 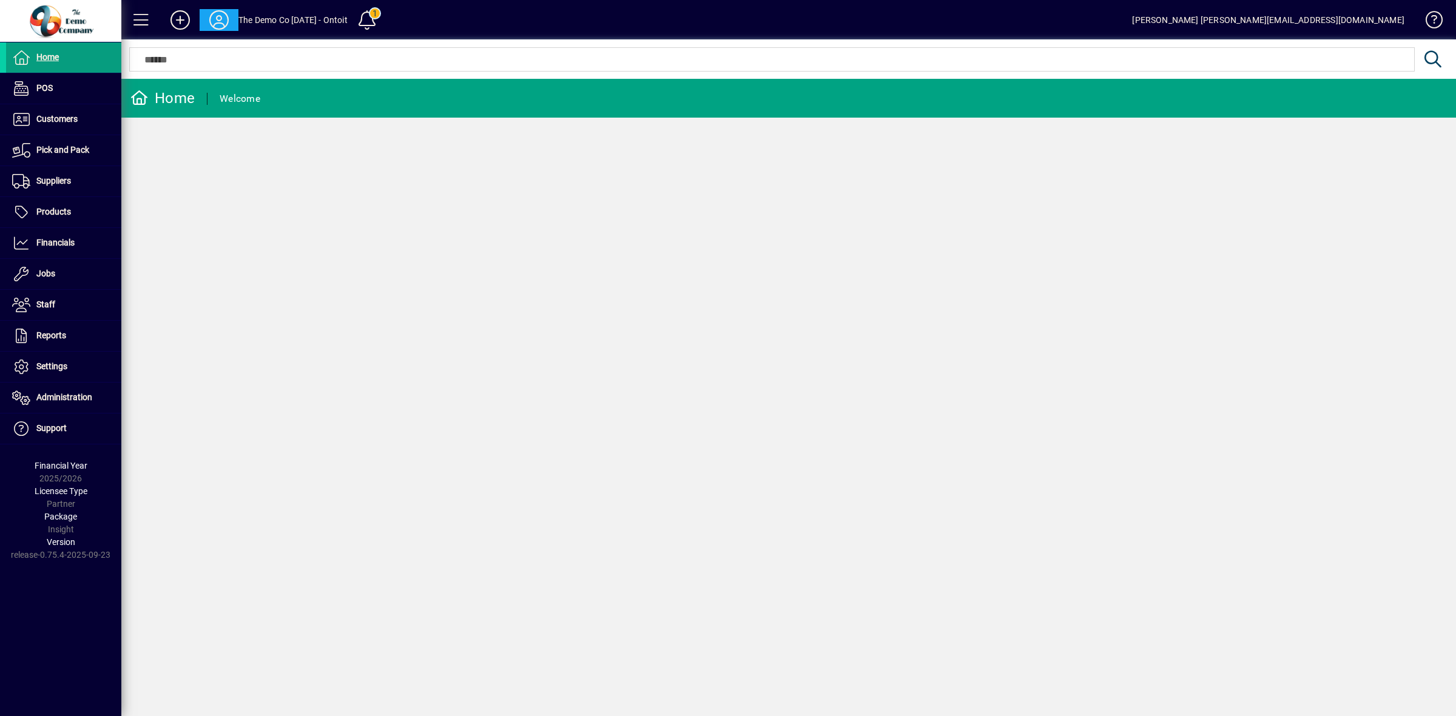 I want to click on span: Licensee Type, so click(x=61, y=491).